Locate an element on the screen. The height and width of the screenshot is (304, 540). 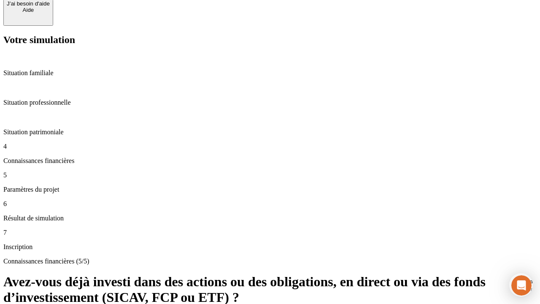
p: 6 is located at coordinates (270, 204).